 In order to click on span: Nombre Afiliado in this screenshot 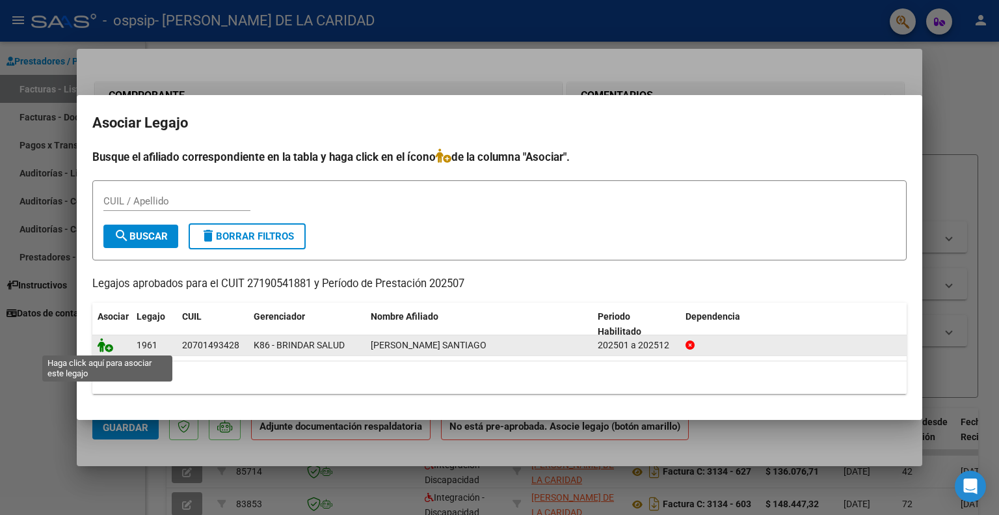, I will do `click(405, 316)`.